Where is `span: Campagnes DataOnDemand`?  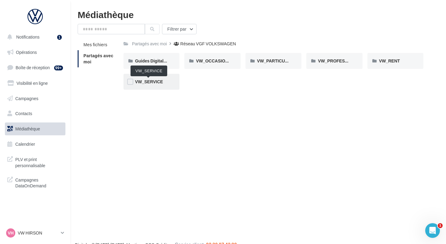
span: Campagnes DataOnDemand is located at coordinates (39, 182).